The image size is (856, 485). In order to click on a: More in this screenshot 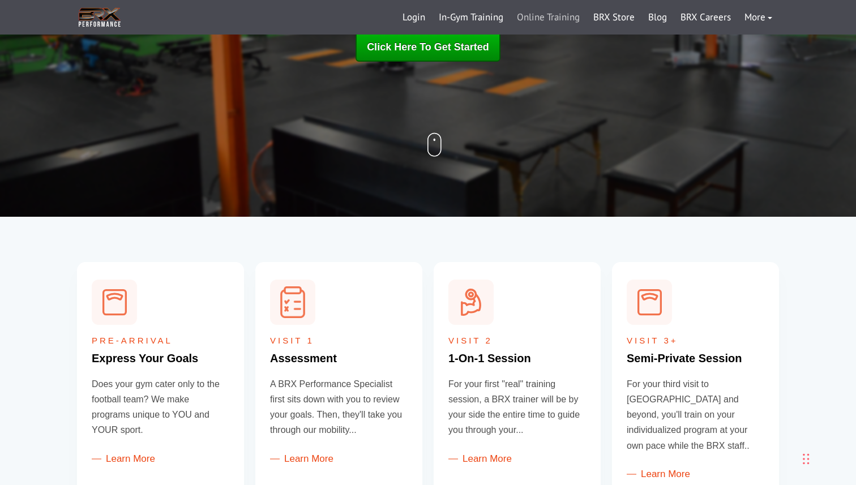, I will do `click(758, 18)`.